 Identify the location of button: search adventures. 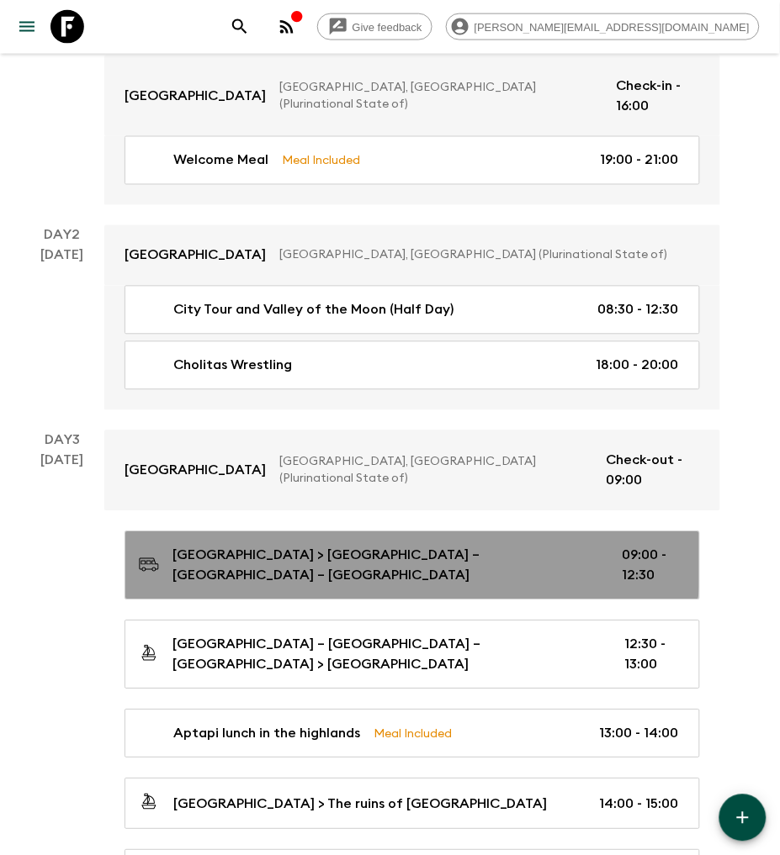
(240, 27).